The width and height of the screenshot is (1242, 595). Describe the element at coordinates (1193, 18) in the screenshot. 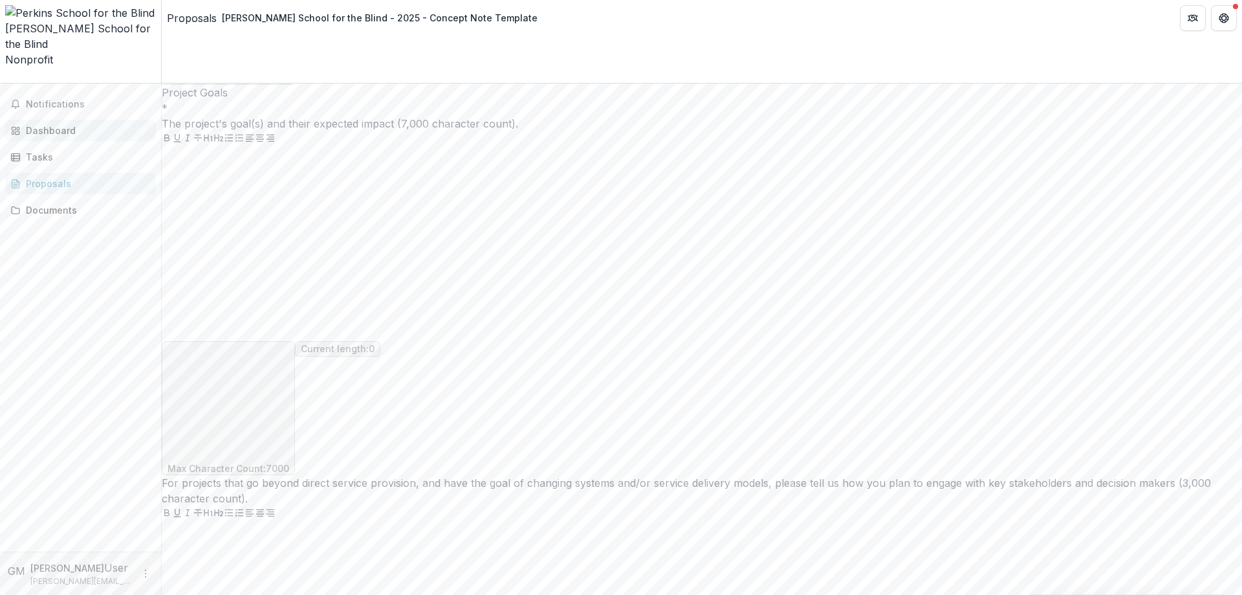

I see `button: Partners` at that location.